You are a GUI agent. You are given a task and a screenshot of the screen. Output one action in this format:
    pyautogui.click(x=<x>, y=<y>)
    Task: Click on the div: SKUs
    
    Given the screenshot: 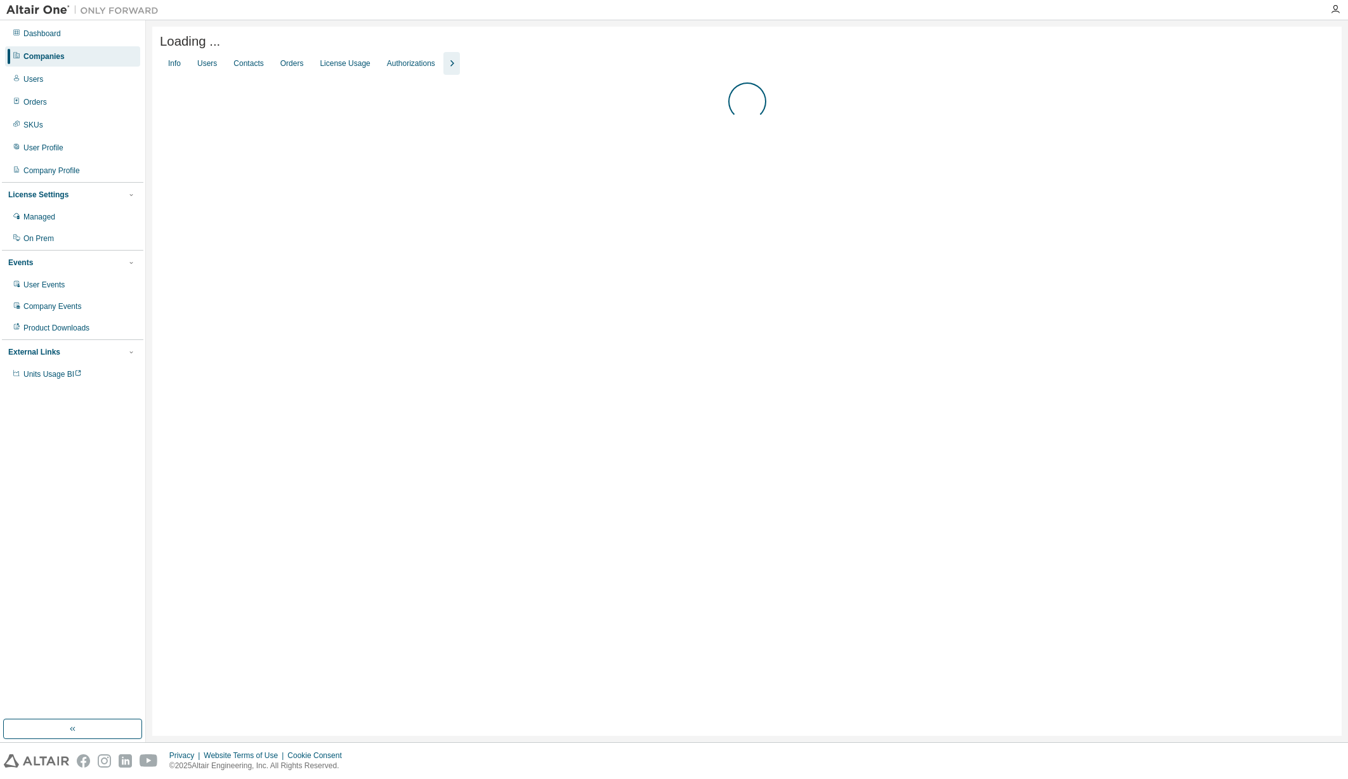 What is the action you would take?
    pyautogui.click(x=33, y=125)
    